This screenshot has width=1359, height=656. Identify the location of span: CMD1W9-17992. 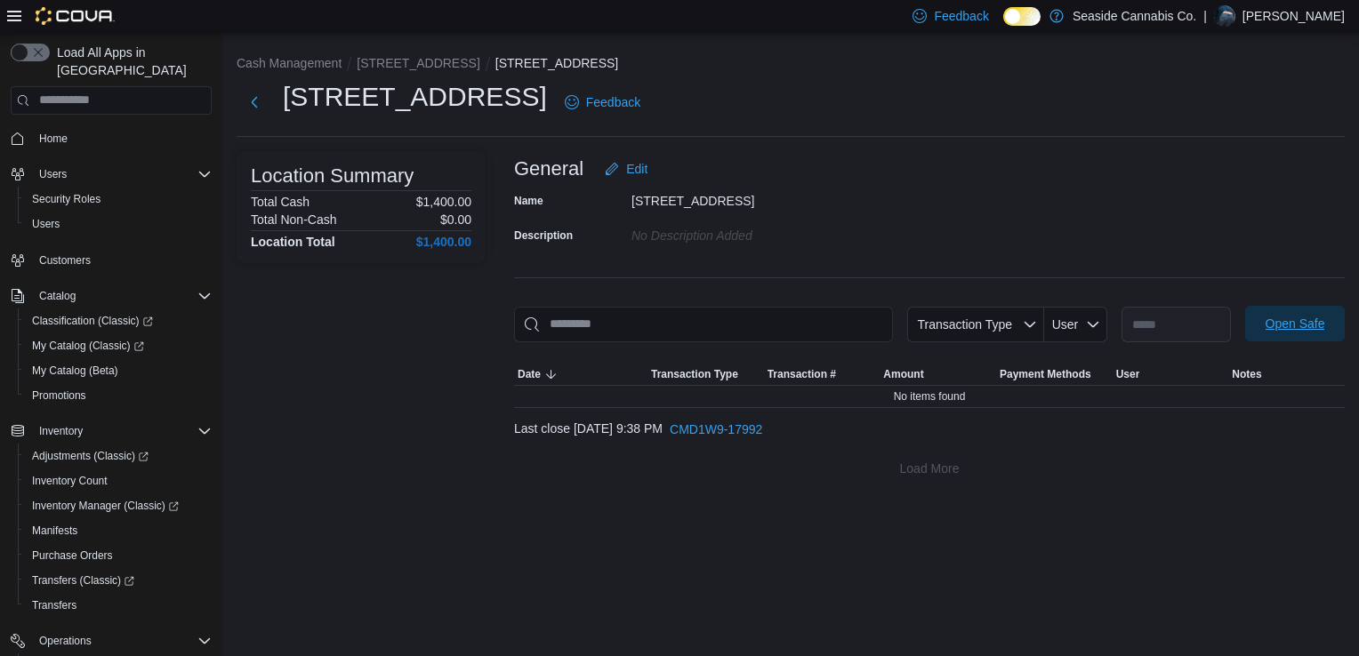
(716, 430).